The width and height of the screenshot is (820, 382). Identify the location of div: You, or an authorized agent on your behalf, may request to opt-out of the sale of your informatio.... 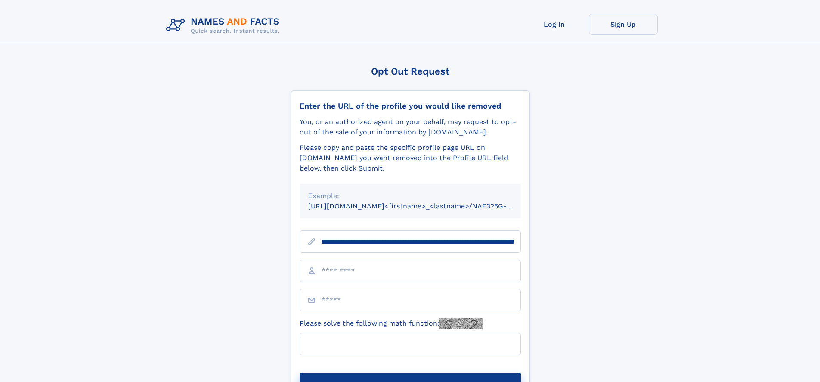
(410, 127).